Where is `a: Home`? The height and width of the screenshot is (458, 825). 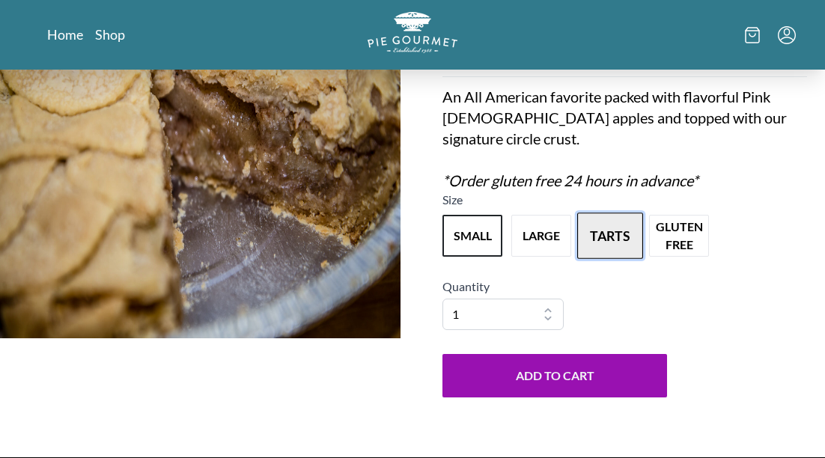 a: Home is located at coordinates (65, 34).